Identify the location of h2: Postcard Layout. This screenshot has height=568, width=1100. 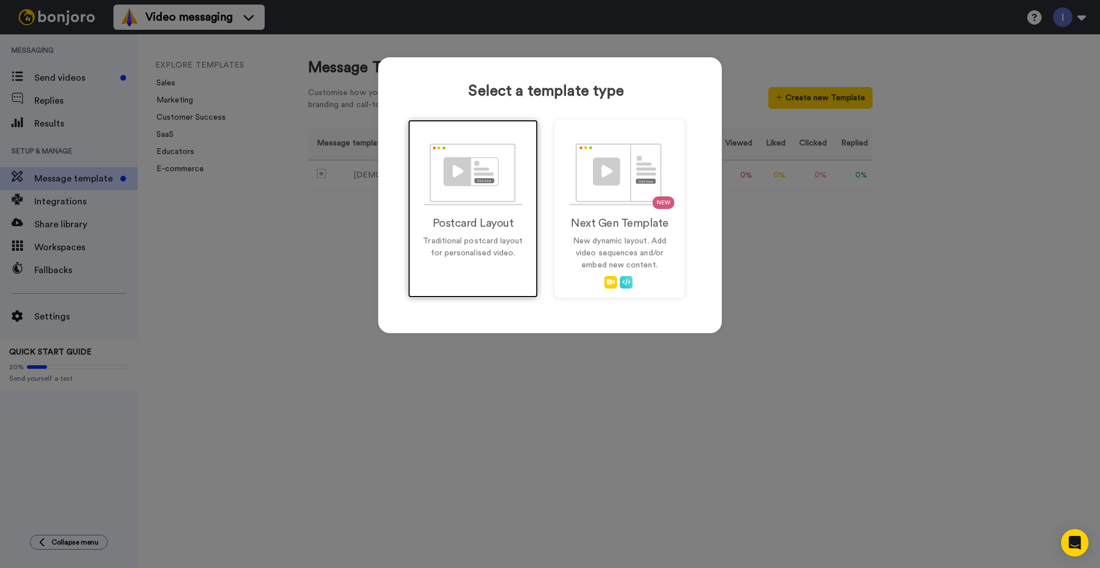
(472, 223).